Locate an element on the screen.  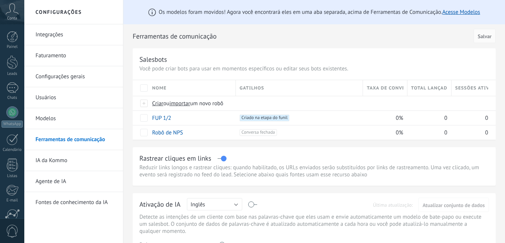
li: Ferramentas de comunicação is located at coordinates (74, 139).